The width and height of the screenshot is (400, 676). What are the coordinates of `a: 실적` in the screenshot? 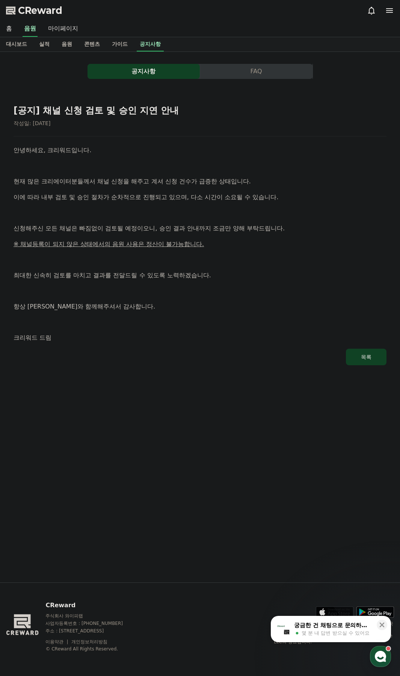 It's located at (44, 44).